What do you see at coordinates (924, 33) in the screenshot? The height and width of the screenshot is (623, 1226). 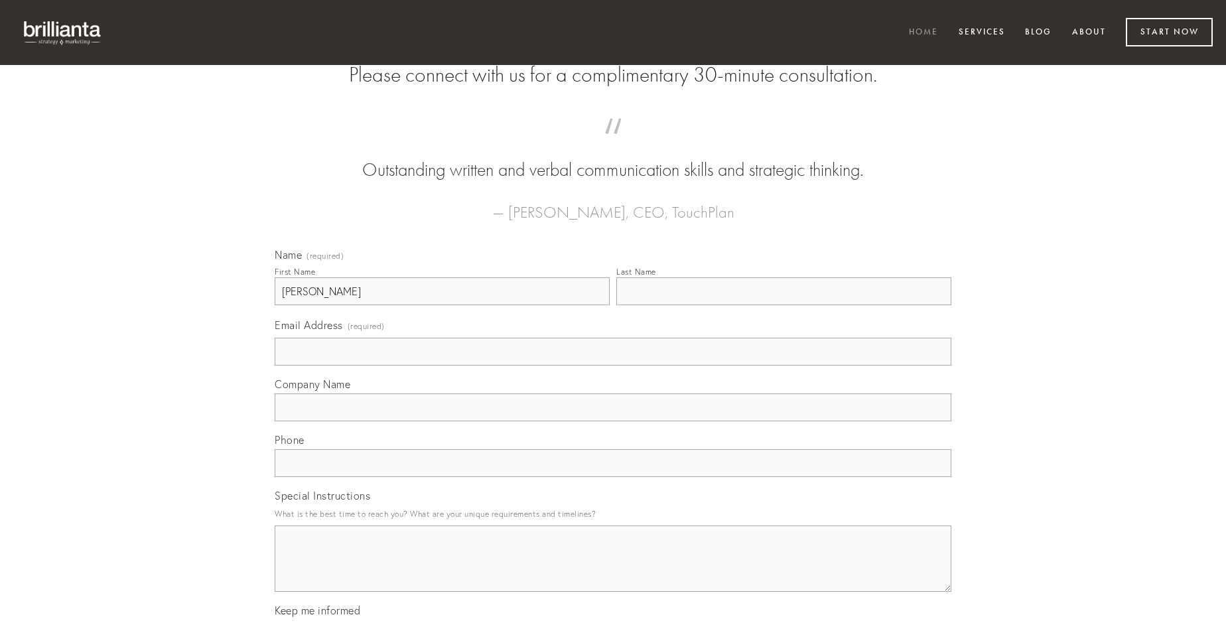 I see `a: Home` at bounding box center [924, 33].